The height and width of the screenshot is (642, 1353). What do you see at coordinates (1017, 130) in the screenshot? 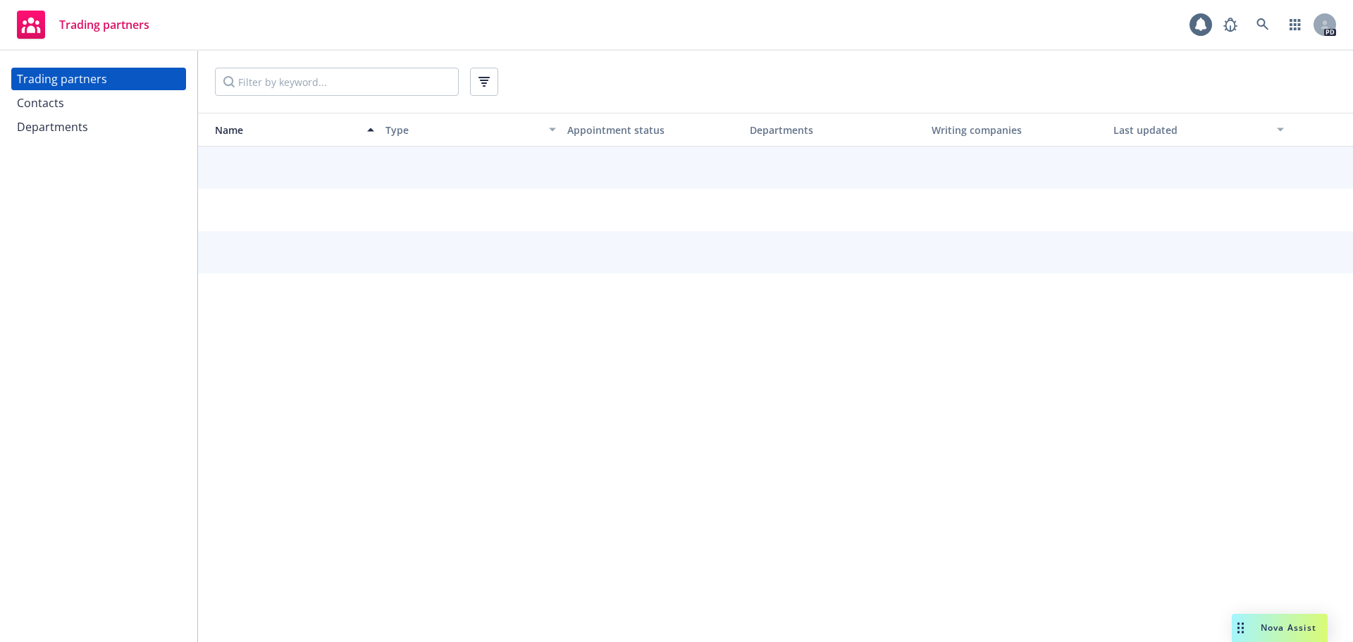
I see `button: Writing companies` at bounding box center [1017, 130].